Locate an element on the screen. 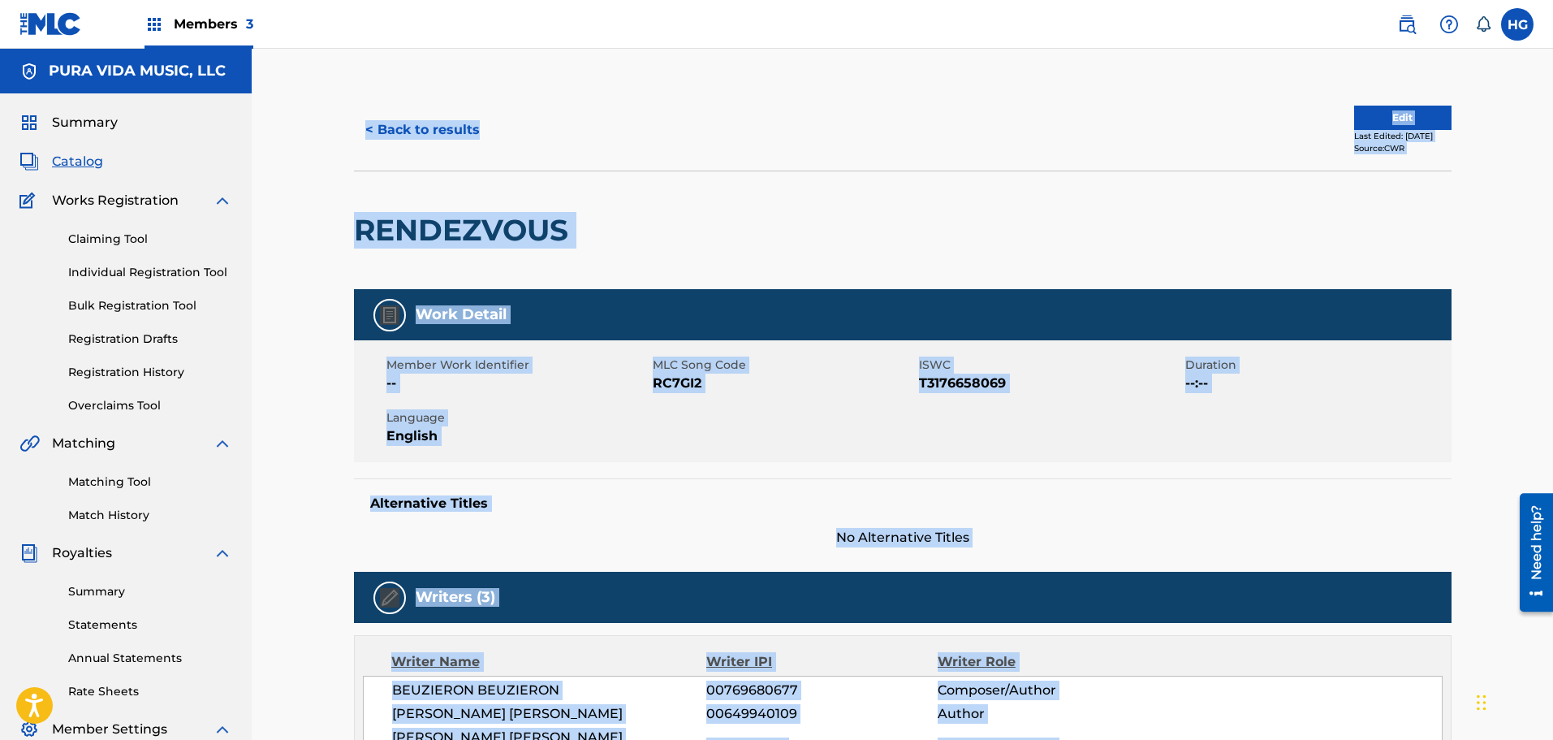 Image resolution: width=1553 pixels, height=740 pixels. a: Public Search is located at coordinates (1407, 24).